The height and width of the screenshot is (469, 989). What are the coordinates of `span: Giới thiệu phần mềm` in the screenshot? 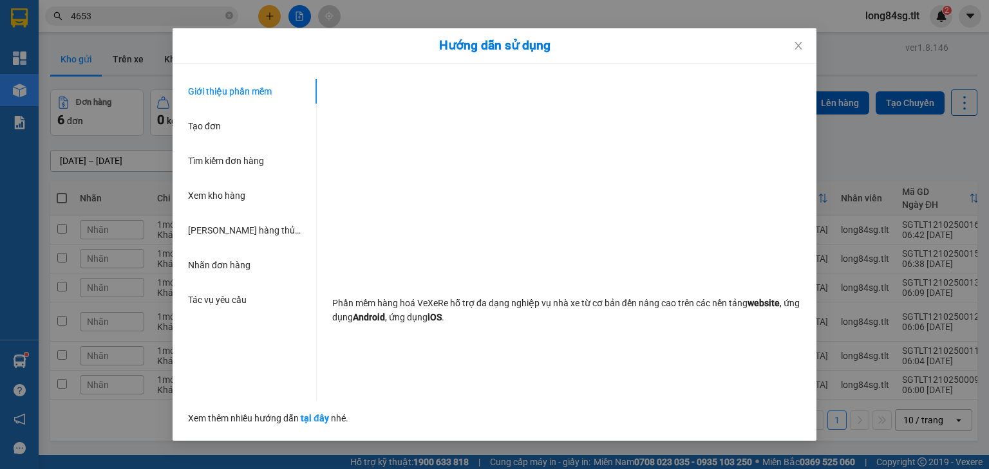 It's located at (230, 91).